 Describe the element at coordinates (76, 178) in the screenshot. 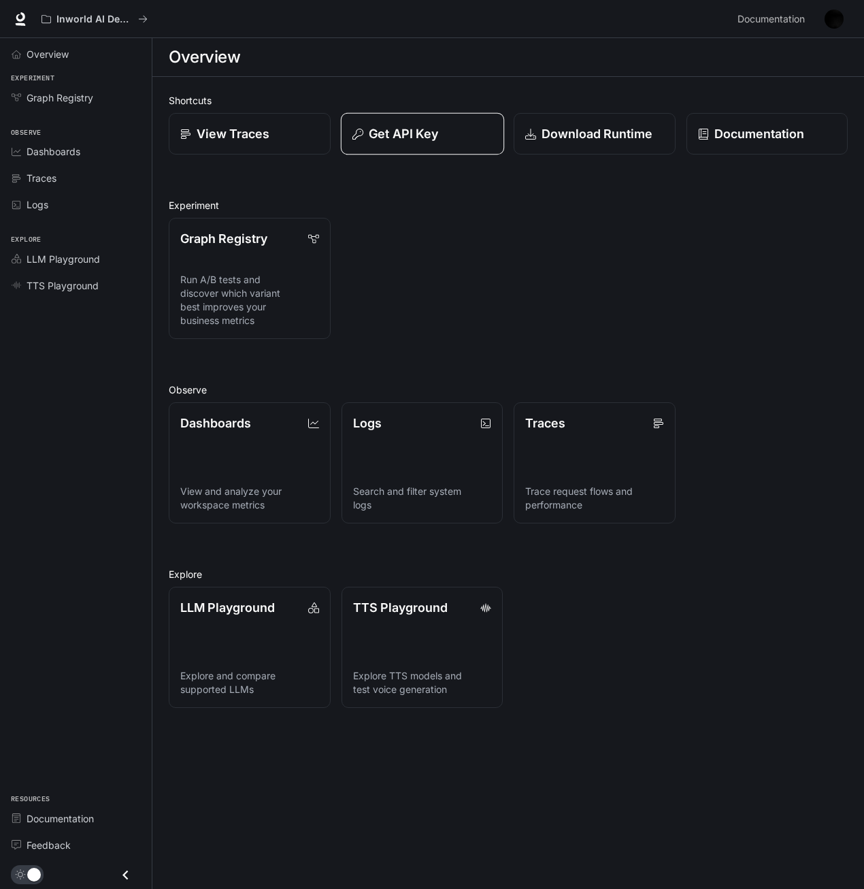

I see `a: Traces` at that location.